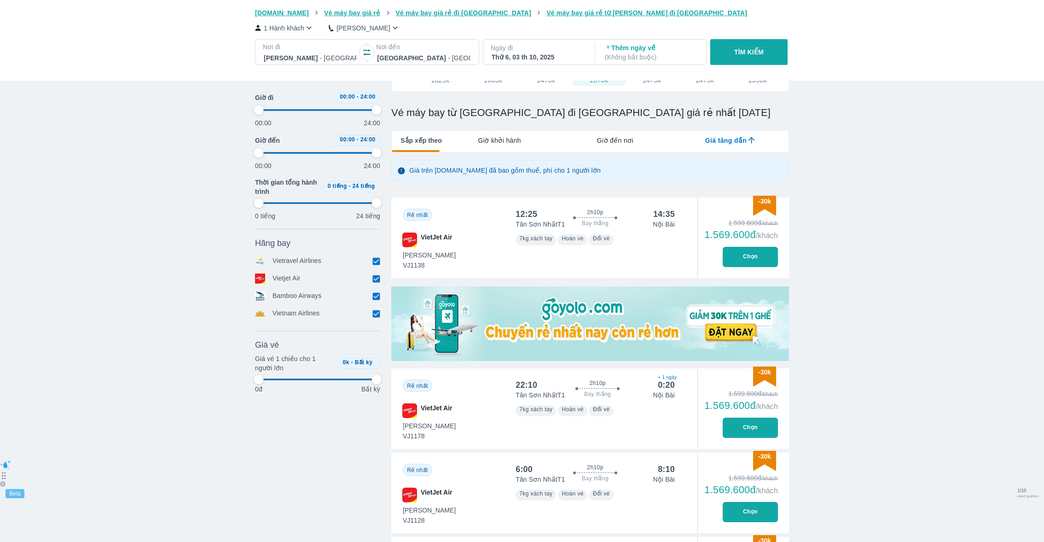 This screenshot has height=542, width=1044. What do you see at coordinates (259, 389) in the screenshot?
I see `p: 0đ` at bounding box center [259, 389].